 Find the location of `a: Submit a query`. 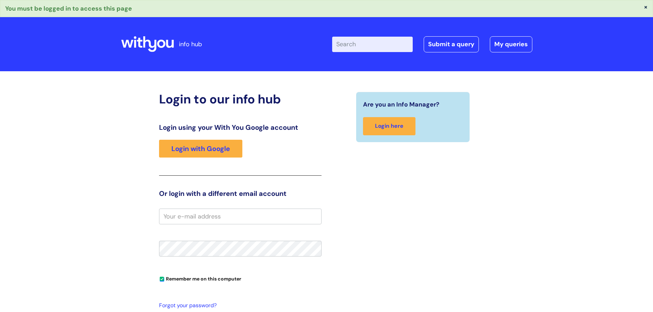

a: Submit a query is located at coordinates (451, 44).